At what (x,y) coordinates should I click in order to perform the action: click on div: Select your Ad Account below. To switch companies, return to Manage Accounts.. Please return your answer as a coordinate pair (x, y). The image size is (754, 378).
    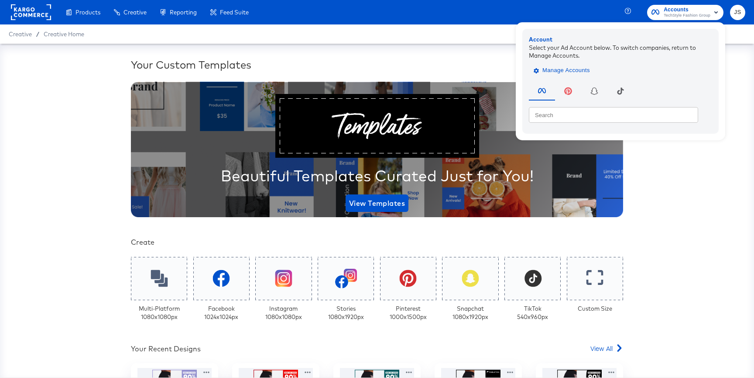
    Looking at the image, I should click on (621, 51).